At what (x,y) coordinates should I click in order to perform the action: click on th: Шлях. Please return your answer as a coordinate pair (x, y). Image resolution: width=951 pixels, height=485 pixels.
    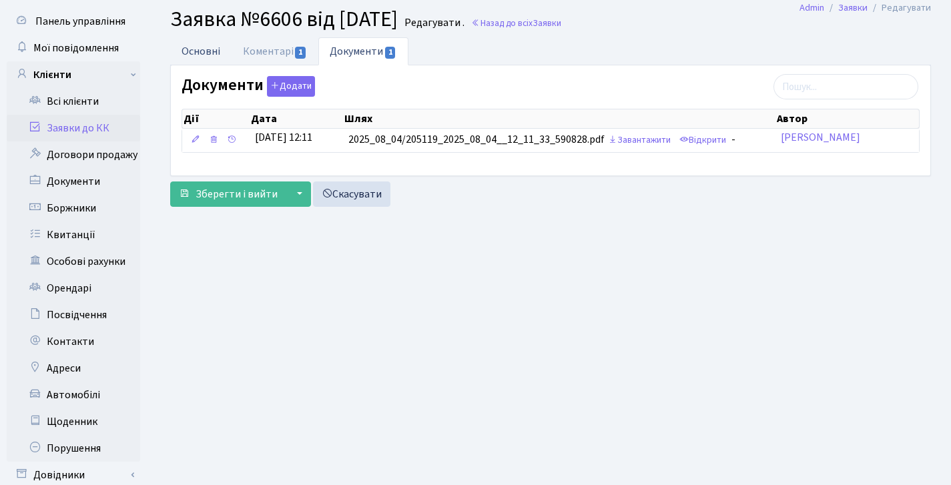
    Looking at the image, I should click on (559, 119).